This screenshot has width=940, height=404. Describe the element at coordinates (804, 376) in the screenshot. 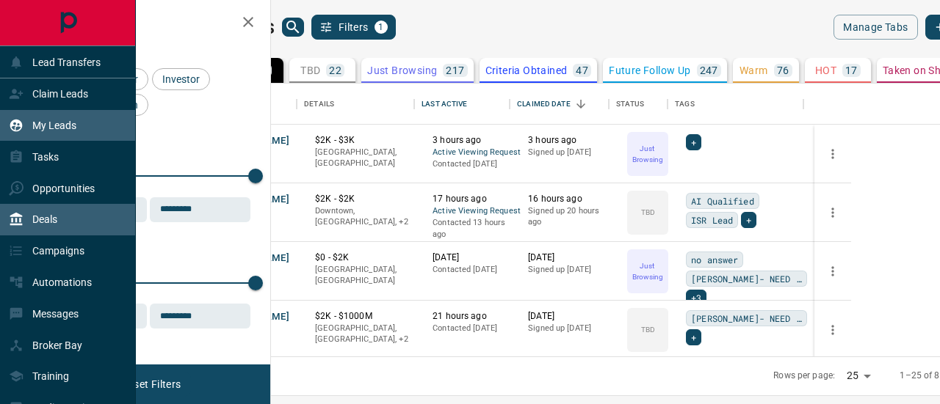

I see `p: Rows per page:` at that location.